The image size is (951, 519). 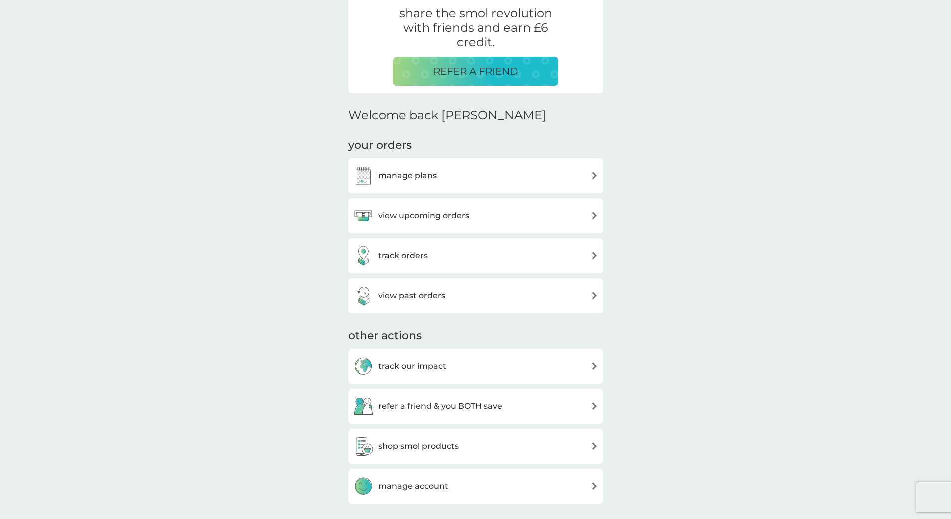 I want to click on h3: manage account, so click(x=413, y=486).